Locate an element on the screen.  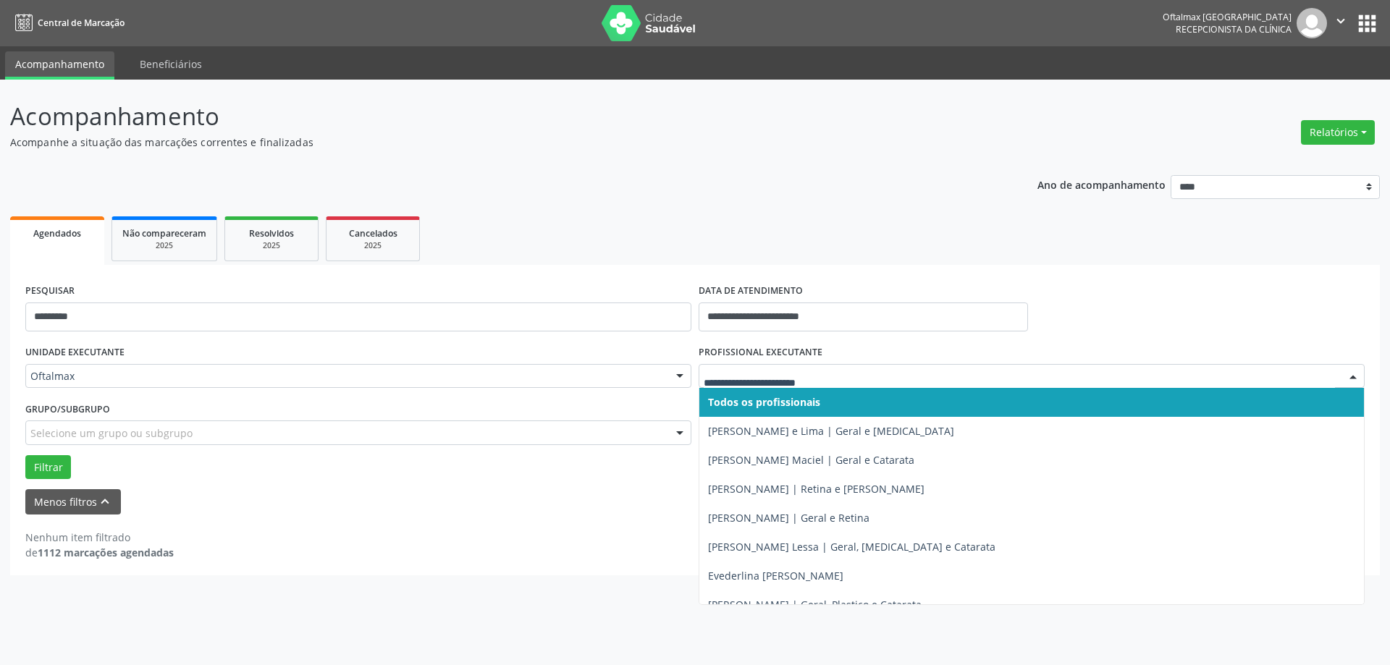
p: Acompanhe a situação das marcações correntes e finalizadas is located at coordinates (489, 142).